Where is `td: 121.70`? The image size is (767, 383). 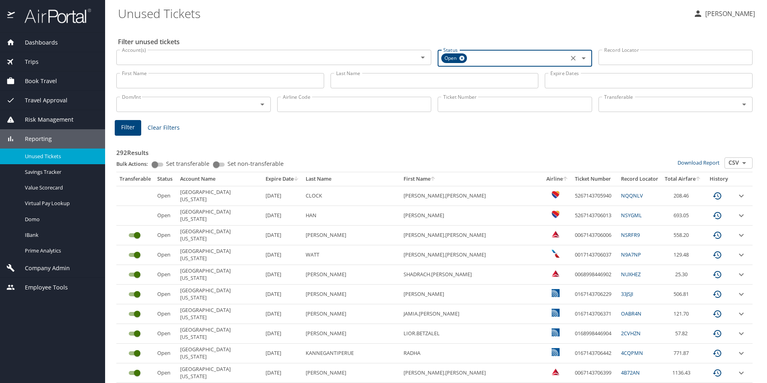
td: 121.70 is located at coordinates (683, 314).